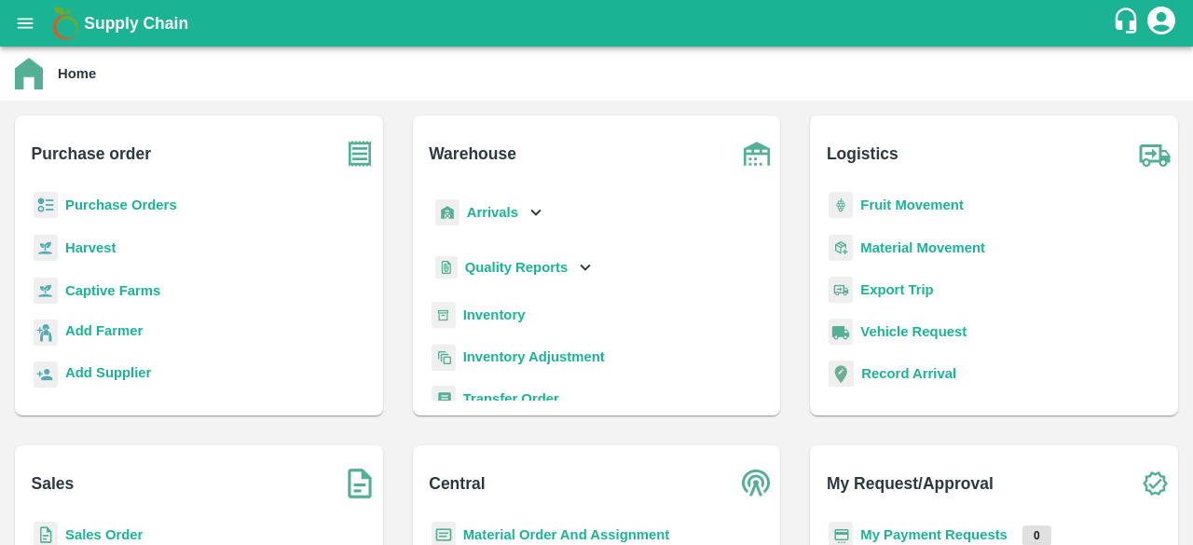 The image size is (1193, 545). Describe the element at coordinates (29, 74) in the screenshot. I see `img: home` at that location.